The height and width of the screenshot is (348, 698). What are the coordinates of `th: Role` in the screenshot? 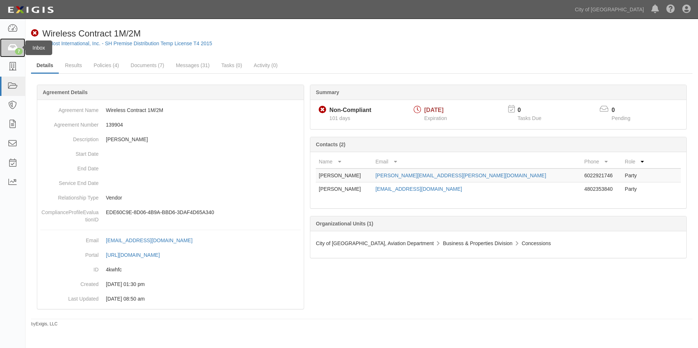 It's located at (637, 162).